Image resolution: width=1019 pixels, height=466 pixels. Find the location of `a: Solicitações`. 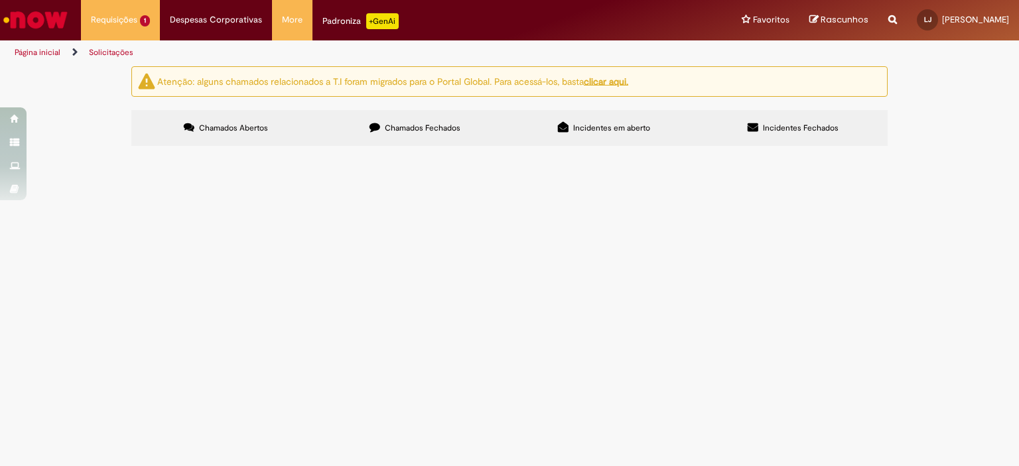

a: Solicitações is located at coordinates (111, 52).